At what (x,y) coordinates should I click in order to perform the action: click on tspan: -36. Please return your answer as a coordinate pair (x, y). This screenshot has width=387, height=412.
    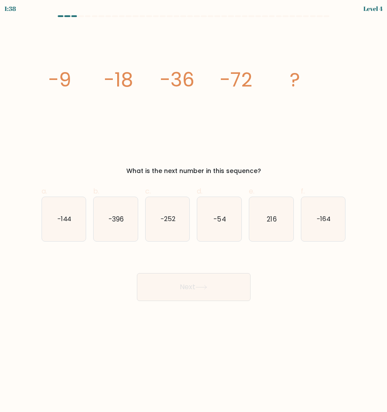
    Looking at the image, I should click on (177, 80).